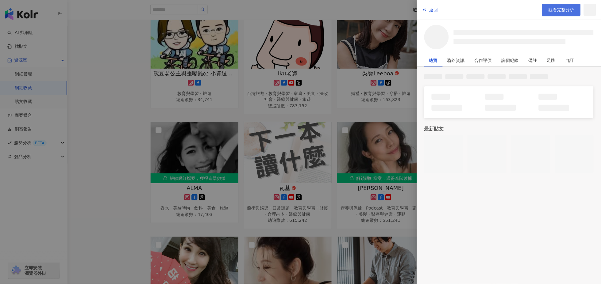  Describe the element at coordinates (533, 60) in the screenshot. I see `div: 備註` at that location.